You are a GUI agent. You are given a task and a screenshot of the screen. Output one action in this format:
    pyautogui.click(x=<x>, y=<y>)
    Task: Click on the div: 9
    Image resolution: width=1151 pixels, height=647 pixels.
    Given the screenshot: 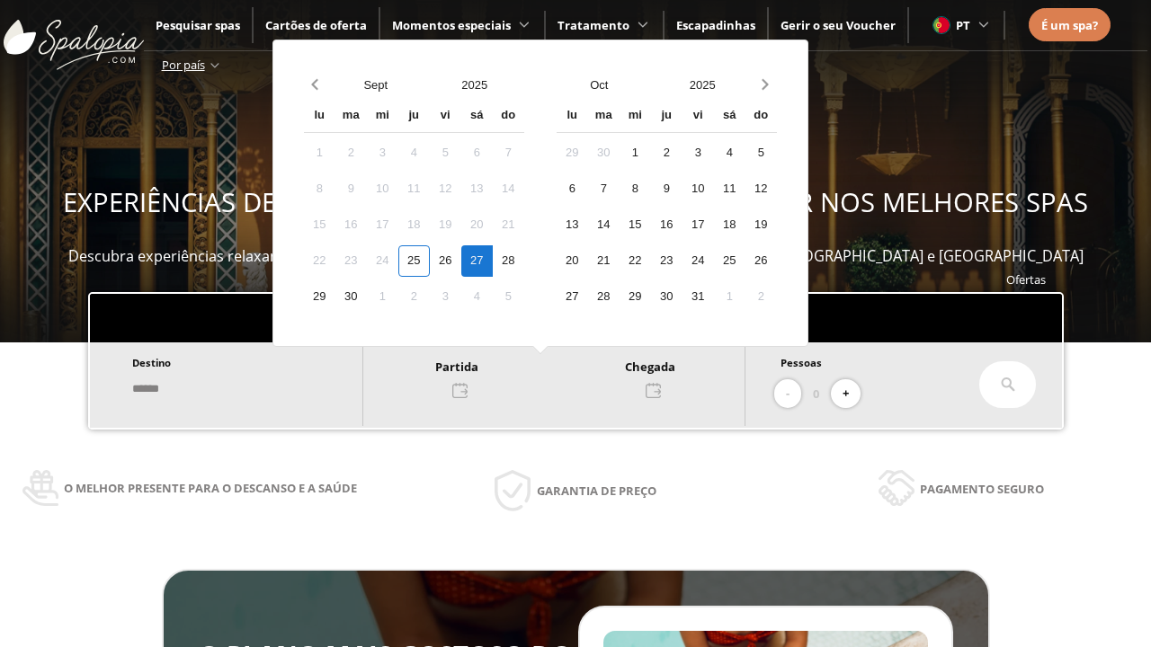 What is the action you would take?
    pyautogui.click(x=666, y=189)
    